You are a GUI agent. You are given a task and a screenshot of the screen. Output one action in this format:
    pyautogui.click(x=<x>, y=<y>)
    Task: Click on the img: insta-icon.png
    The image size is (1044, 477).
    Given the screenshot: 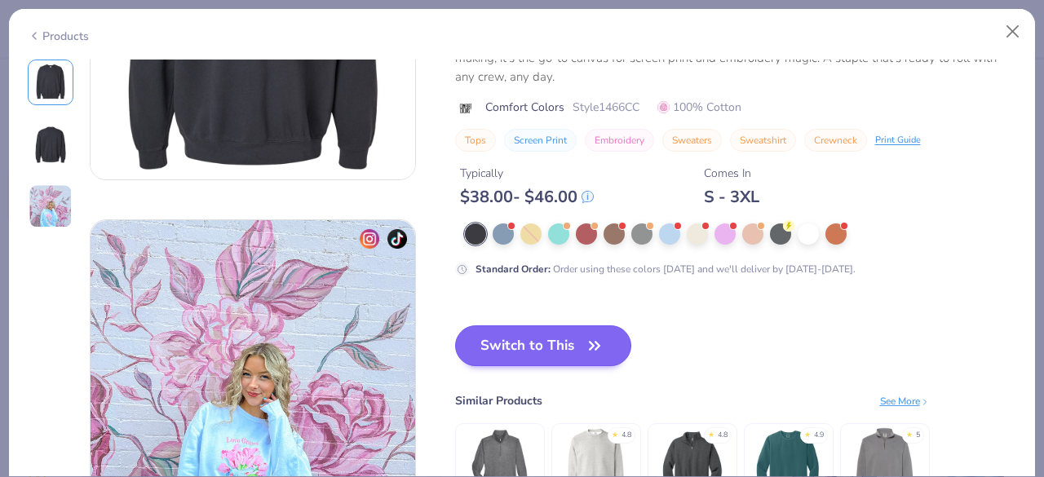 What is the action you would take?
    pyautogui.click(x=370, y=239)
    